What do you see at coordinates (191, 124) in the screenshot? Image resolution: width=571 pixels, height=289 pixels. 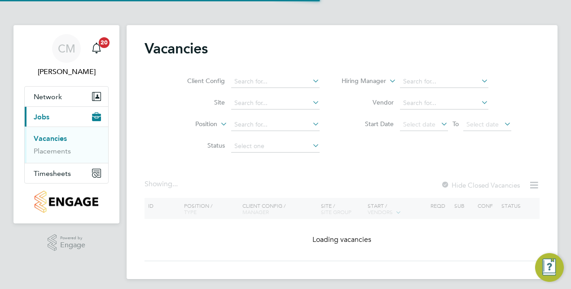 I see `label: Position` at bounding box center [191, 124].